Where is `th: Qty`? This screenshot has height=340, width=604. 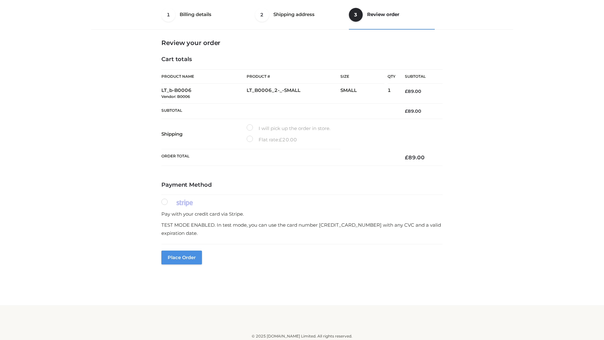 th: Qty is located at coordinates (391, 76).